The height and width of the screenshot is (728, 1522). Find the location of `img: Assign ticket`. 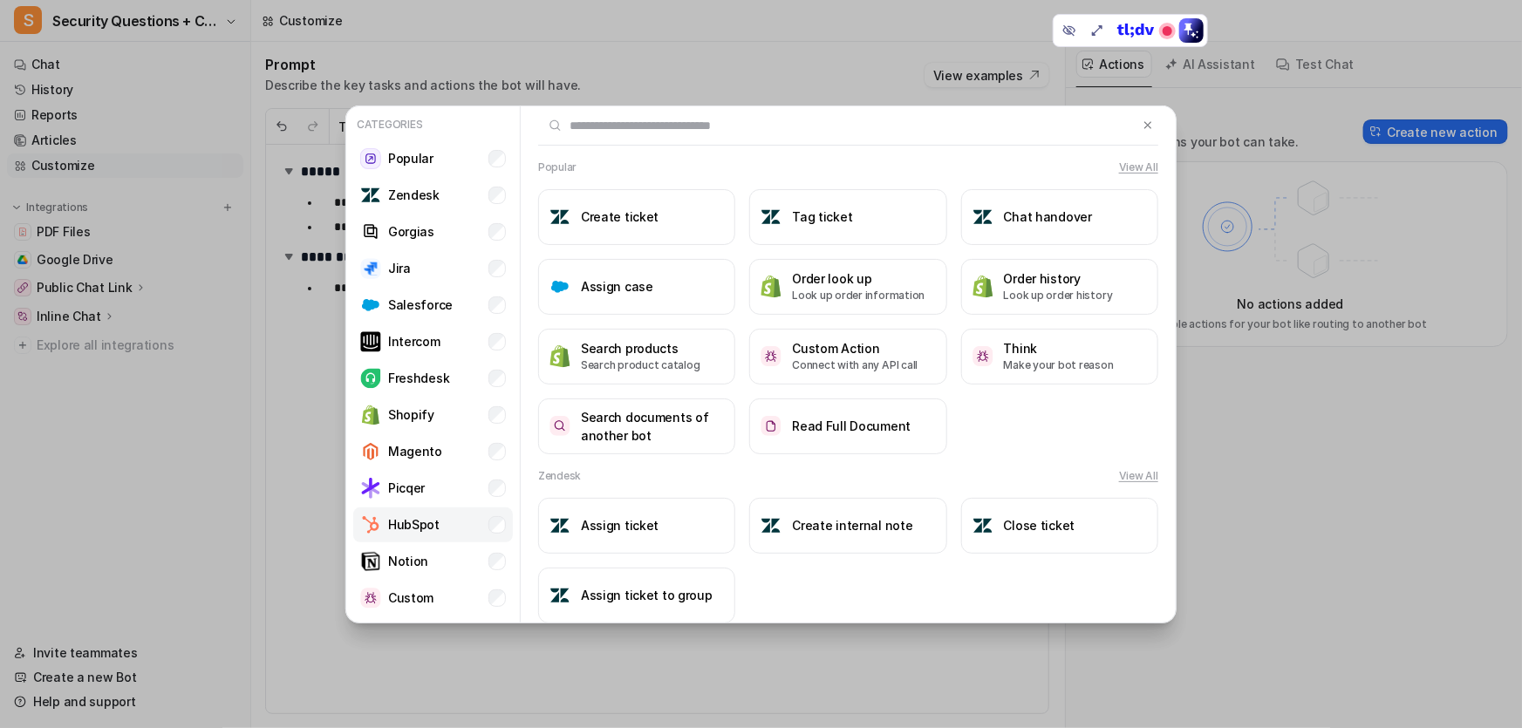

img: Assign ticket is located at coordinates (560, 526).